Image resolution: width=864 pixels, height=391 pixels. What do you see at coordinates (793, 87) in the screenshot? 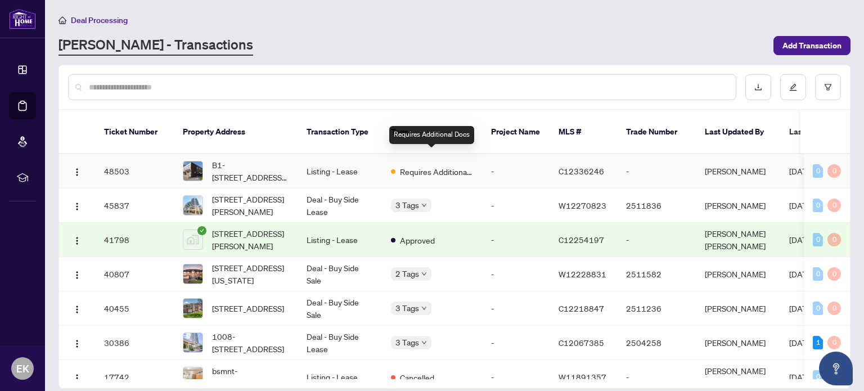
I see `button: edit` at bounding box center [793, 87].